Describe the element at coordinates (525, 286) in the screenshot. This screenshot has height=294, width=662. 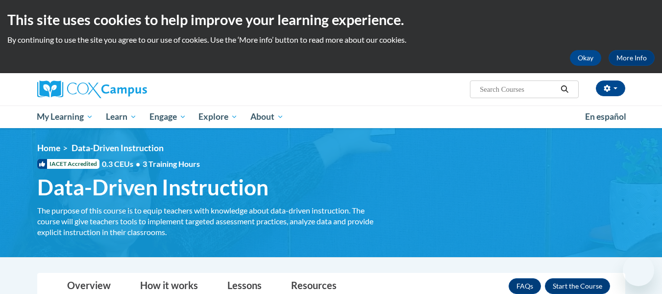
I see `a: FAQs` at that location.